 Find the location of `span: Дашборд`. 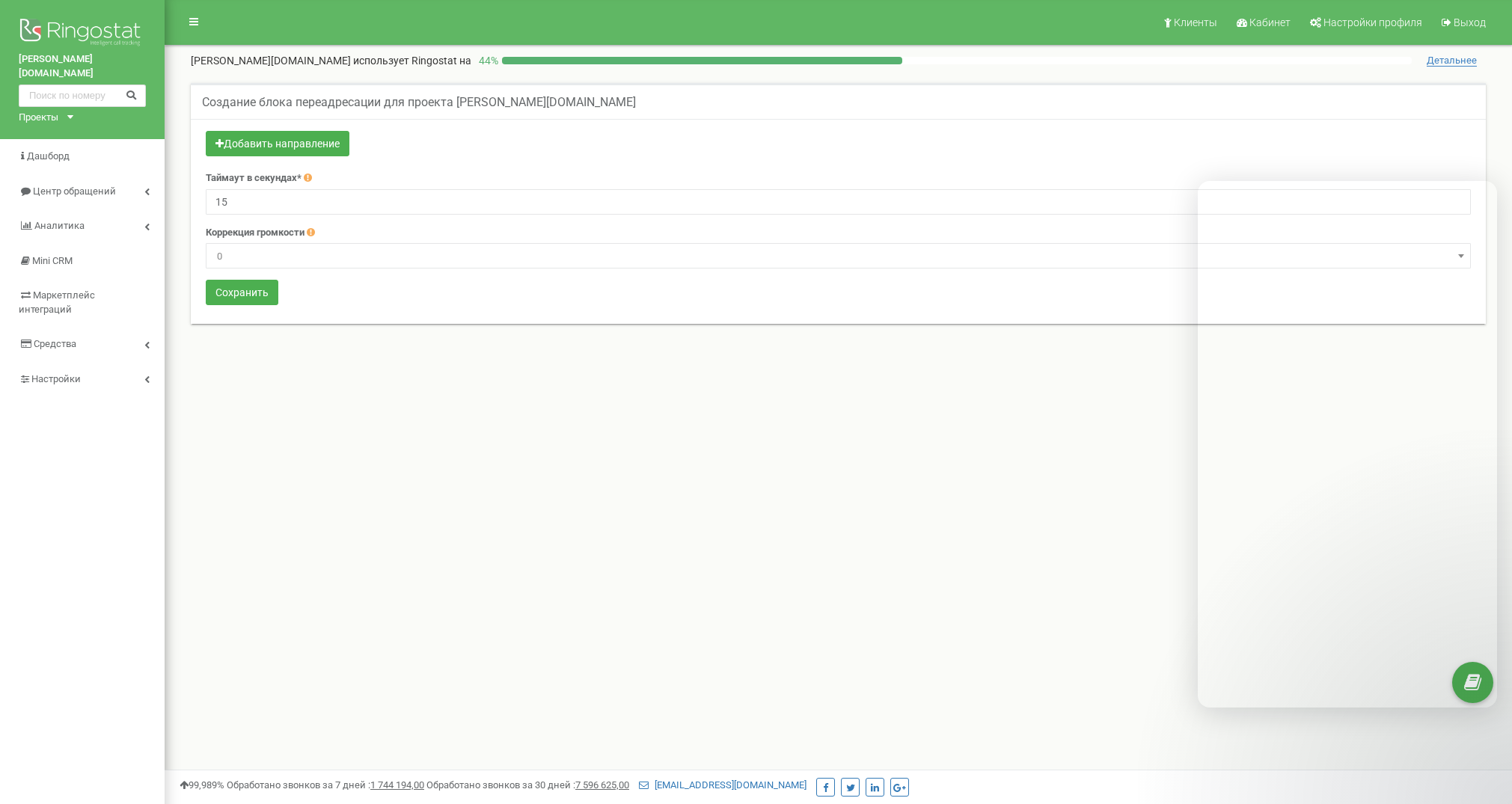

span: Дашборд is located at coordinates (47, 156).